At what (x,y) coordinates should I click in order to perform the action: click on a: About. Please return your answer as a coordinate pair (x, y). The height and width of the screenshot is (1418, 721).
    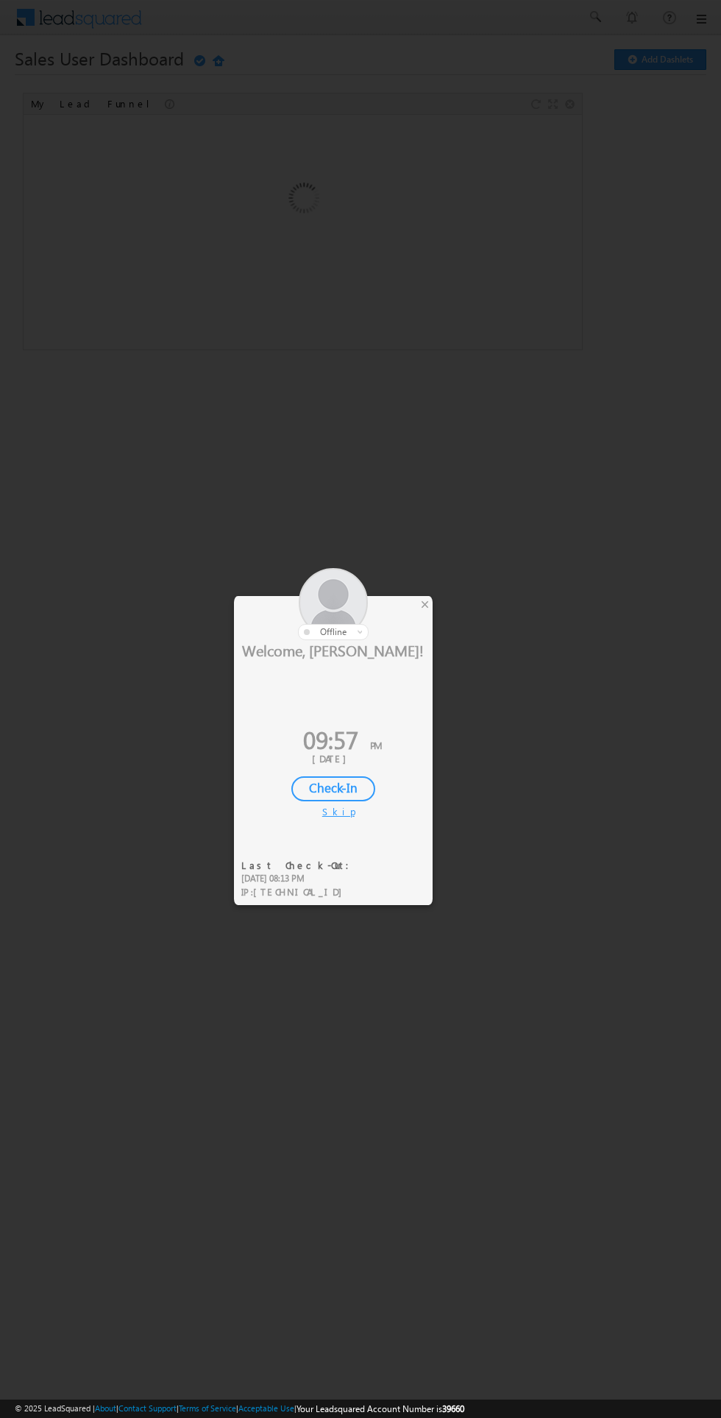
    Looking at the image, I should click on (105, 1408).